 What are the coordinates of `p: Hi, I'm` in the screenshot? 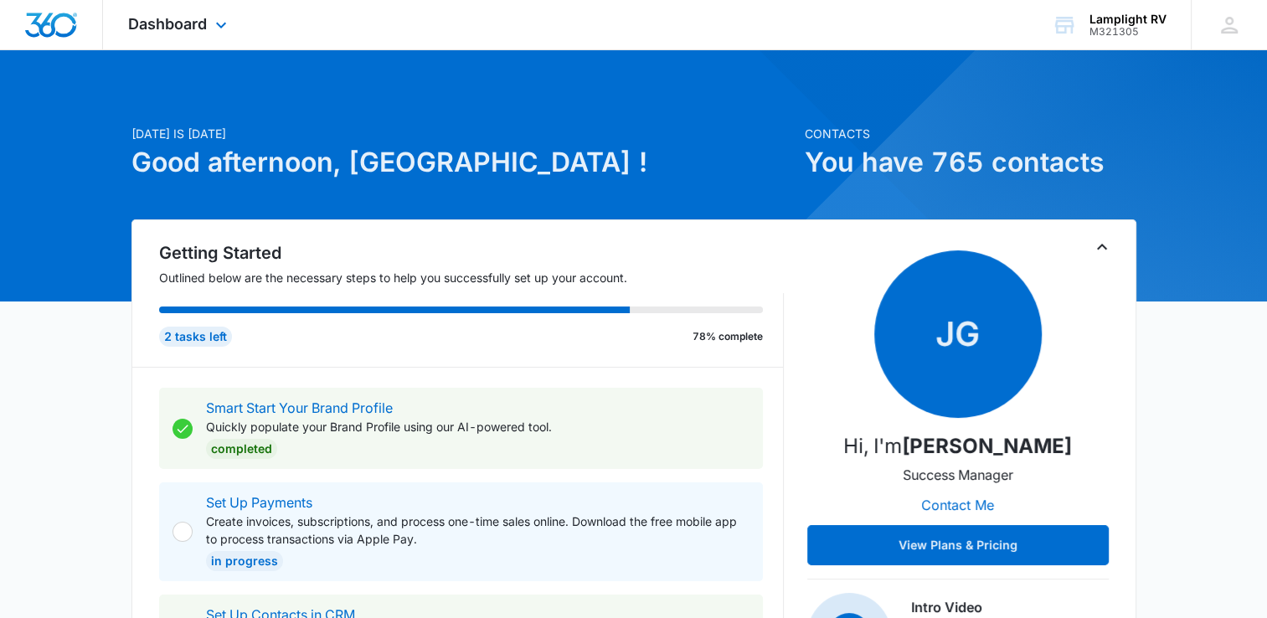 It's located at (957, 446).